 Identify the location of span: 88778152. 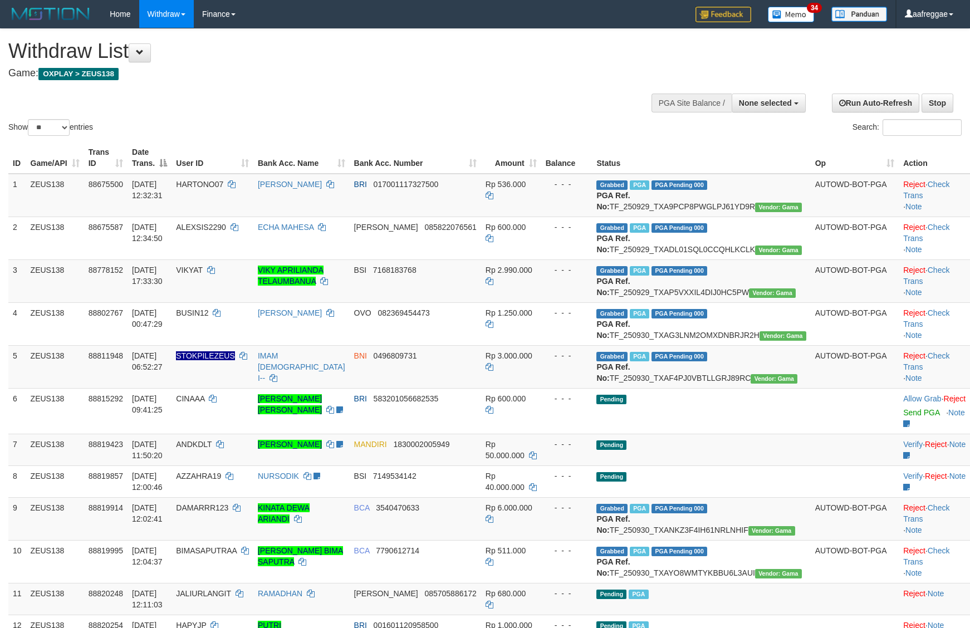
(106, 270).